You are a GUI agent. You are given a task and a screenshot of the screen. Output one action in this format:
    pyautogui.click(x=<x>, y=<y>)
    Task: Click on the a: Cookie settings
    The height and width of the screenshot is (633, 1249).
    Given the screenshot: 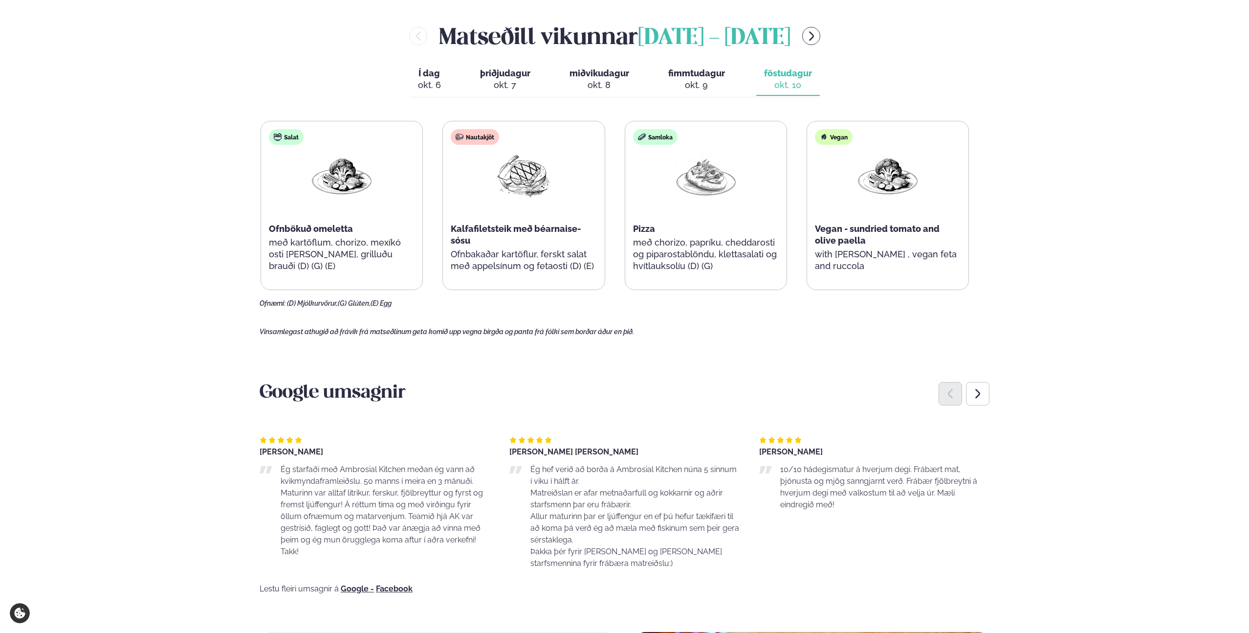 What is the action you would take?
    pyautogui.click(x=20, y=613)
    